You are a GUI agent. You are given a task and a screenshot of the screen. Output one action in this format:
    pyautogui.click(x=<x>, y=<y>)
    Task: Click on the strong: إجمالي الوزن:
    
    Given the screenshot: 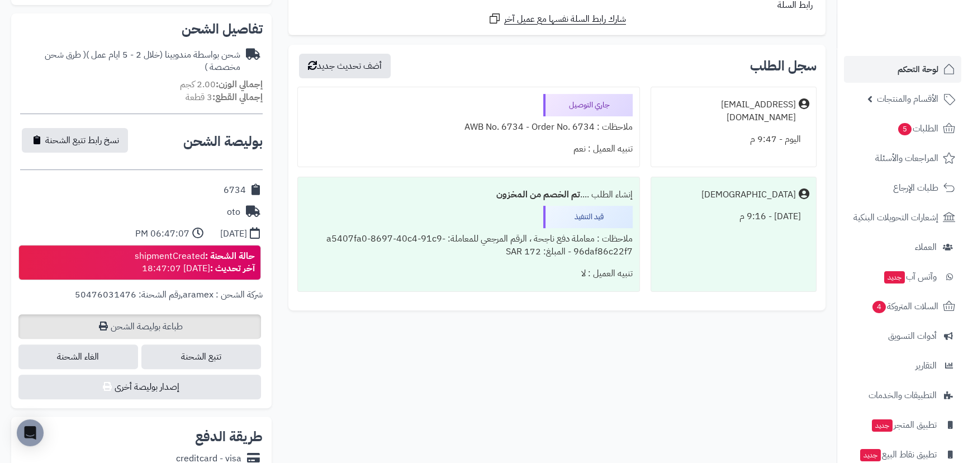 What is the action you would take?
    pyautogui.click(x=239, y=84)
    